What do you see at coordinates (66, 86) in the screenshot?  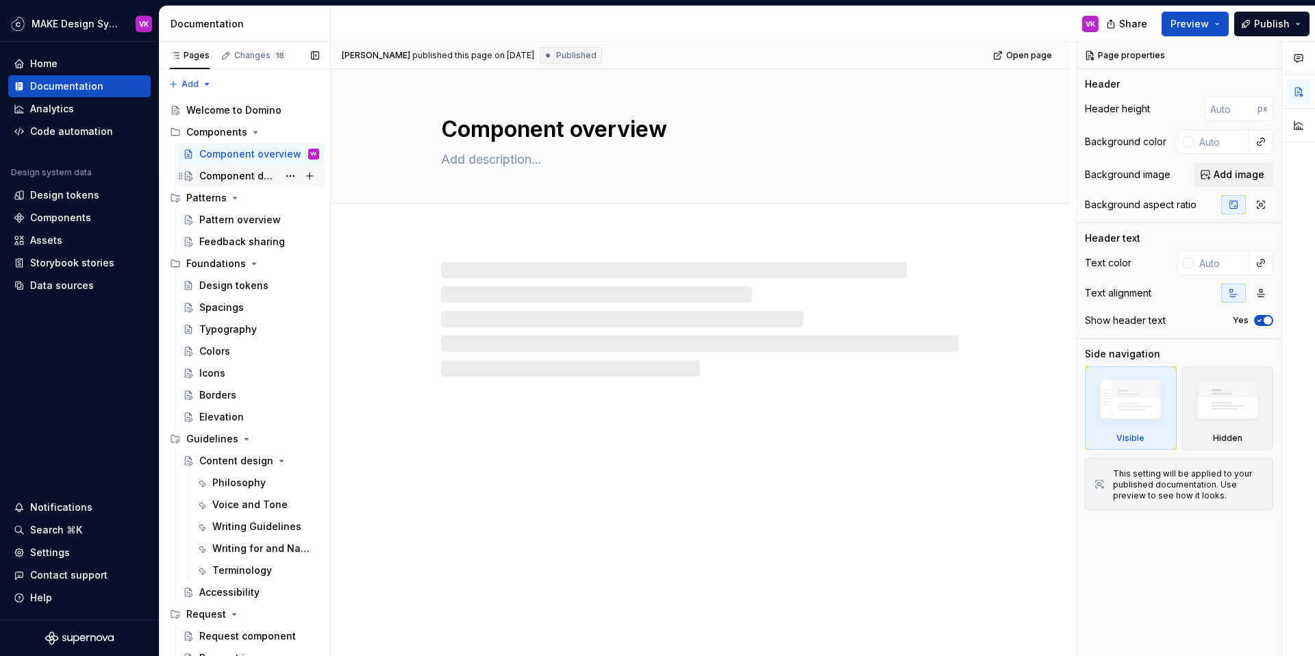 I see `div: Documentation` at bounding box center [66, 86].